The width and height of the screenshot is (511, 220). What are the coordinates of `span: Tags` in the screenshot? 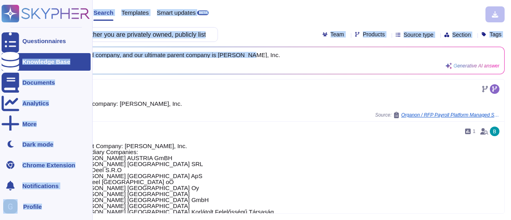 It's located at (495, 34).